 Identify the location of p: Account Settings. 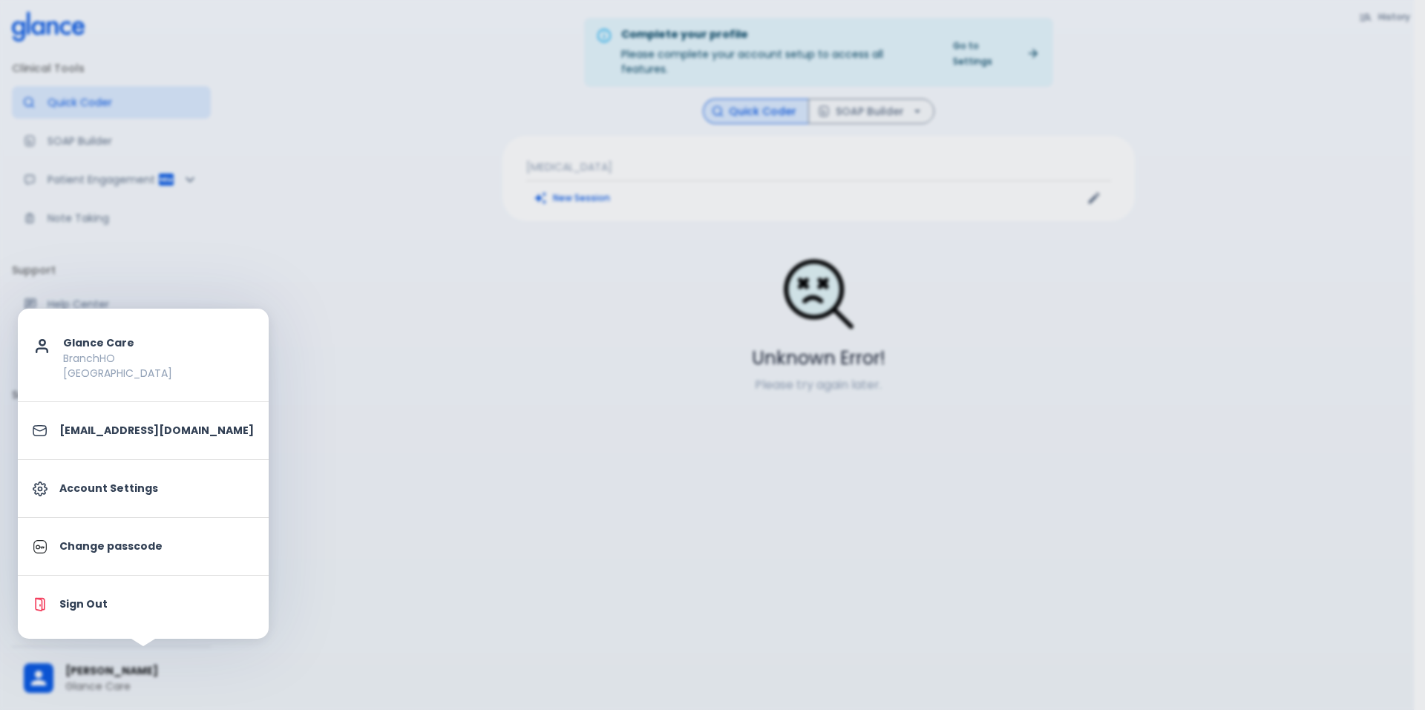
(157, 488).